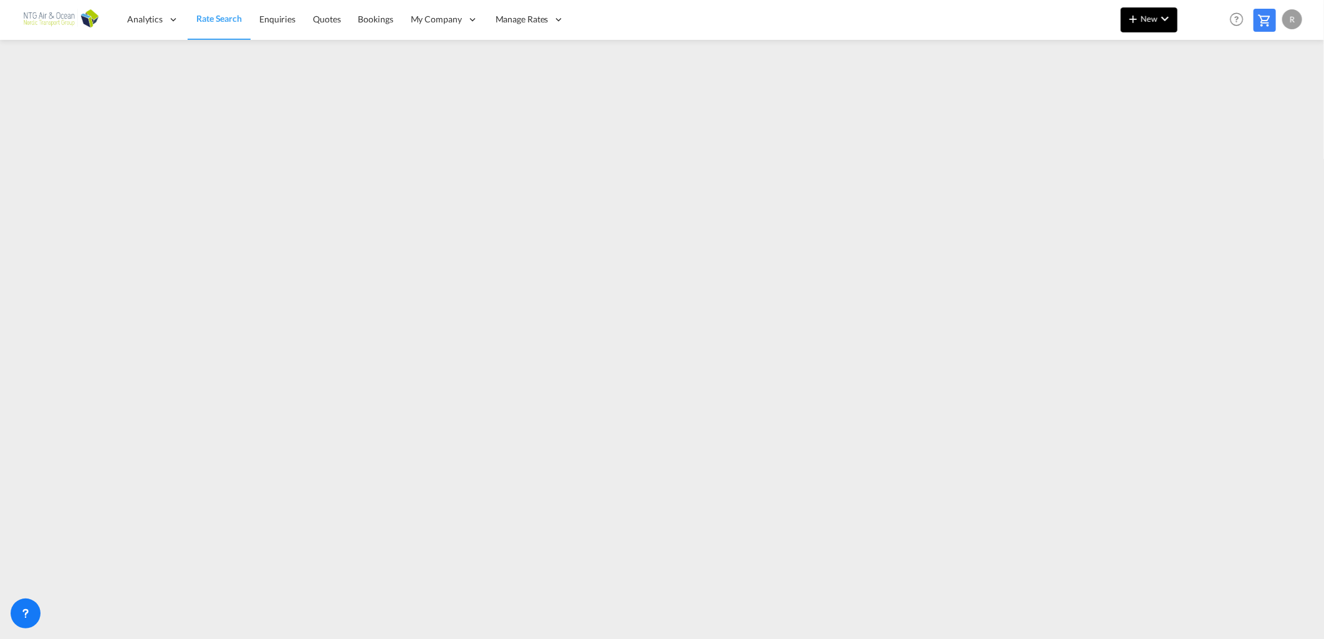 Image resolution: width=1324 pixels, height=639 pixels. Describe the element at coordinates (376, 19) in the screenshot. I see `span: Bookings` at that location.